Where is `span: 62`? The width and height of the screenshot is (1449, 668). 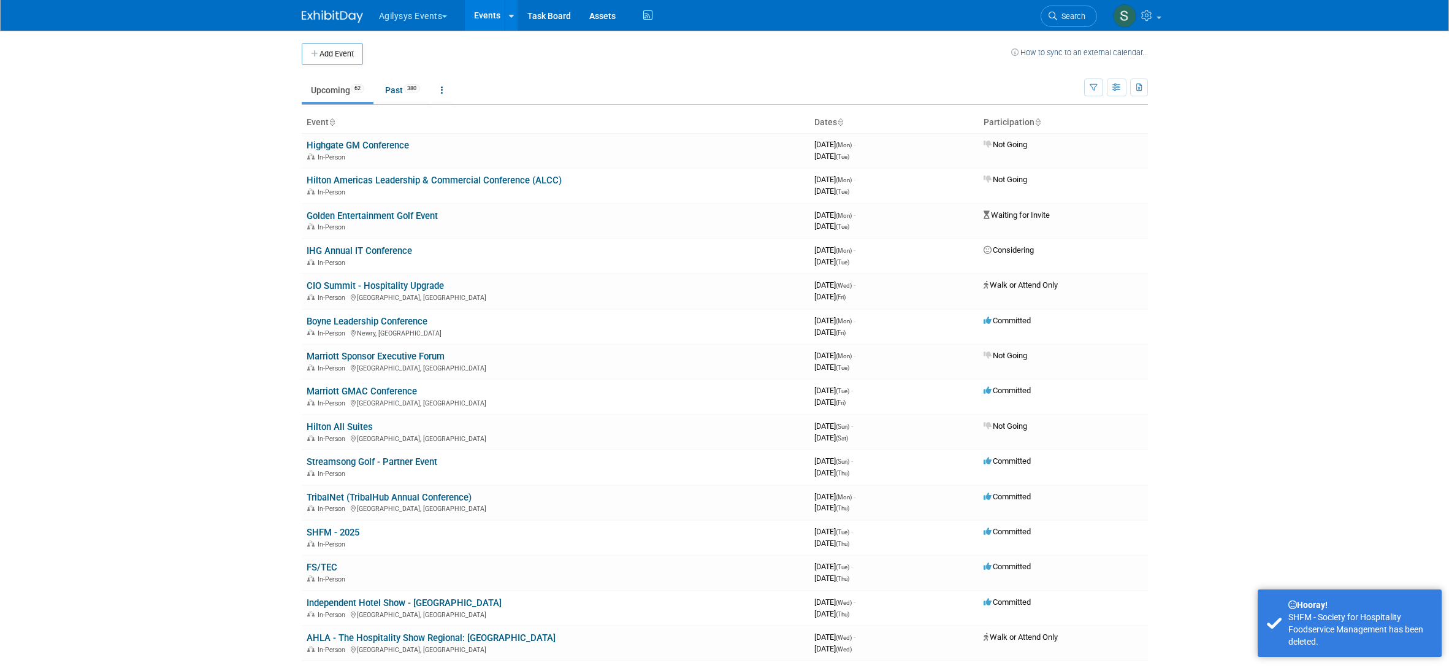
span: 62 is located at coordinates (357, 88).